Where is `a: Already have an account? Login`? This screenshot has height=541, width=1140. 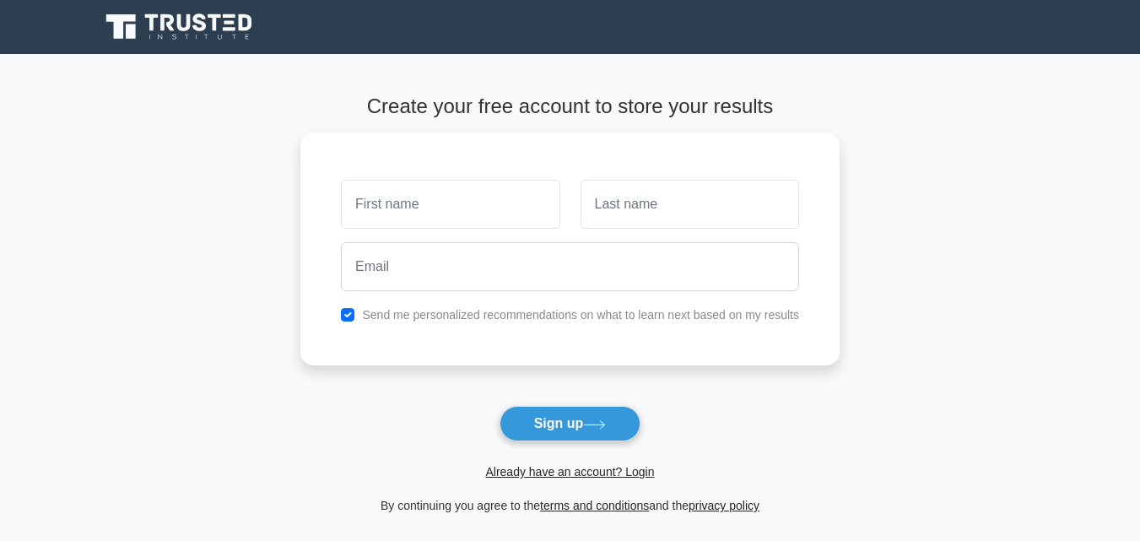
a: Already have an account? Login is located at coordinates (570, 472).